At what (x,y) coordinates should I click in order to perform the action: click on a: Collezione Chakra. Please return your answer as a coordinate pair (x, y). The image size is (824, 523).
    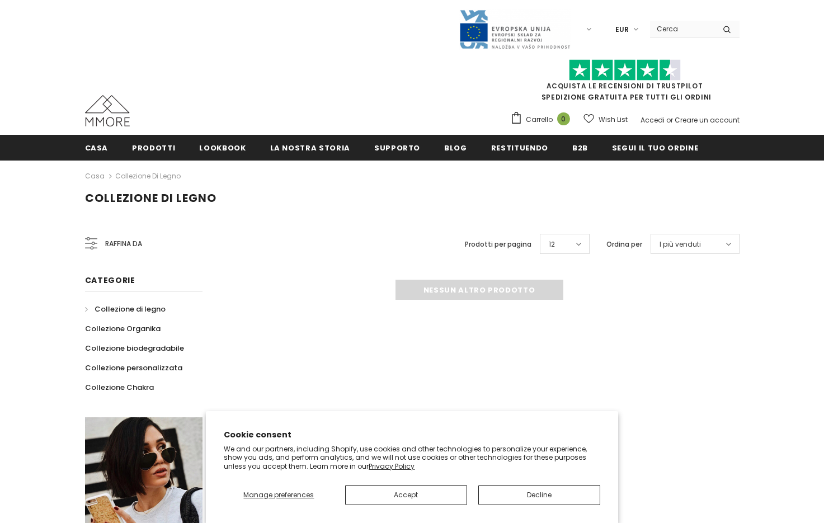
    Looking at the image, I should click on (119, 387).